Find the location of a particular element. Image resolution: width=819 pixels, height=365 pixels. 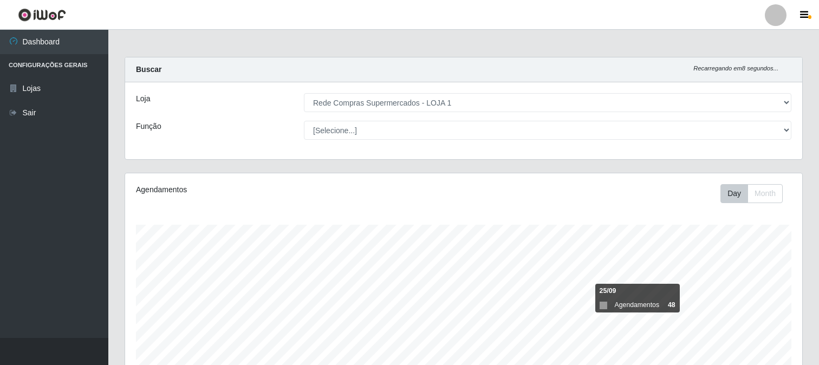

div: Agendamentos is located at coordinates (268, 190).